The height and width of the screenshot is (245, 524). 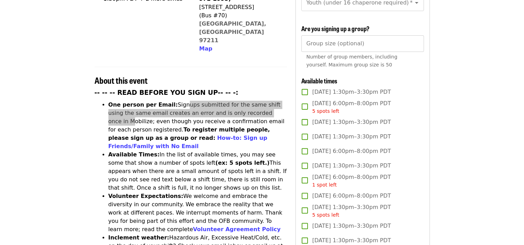 What do you see at coordinates (189, 134) in the screenshot?
I see `strong: To register multiple people, please sign up as a group or read:` at bounding box center [189, 134].